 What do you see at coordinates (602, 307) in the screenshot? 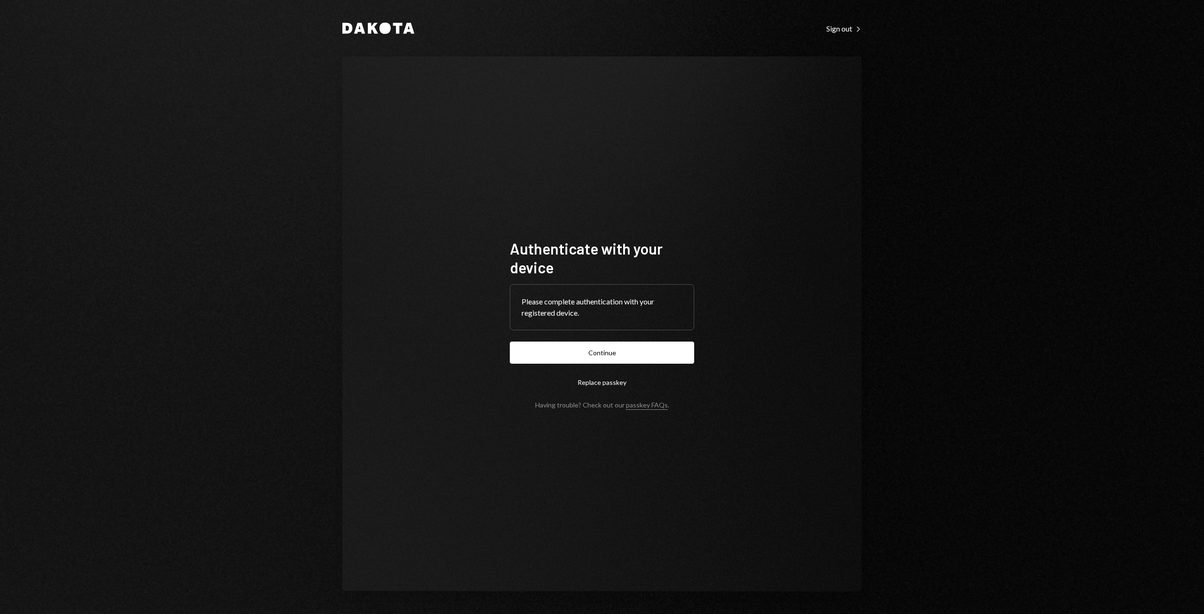
I see `div: Please complete authentication with your registered device.` at bounding box center [602, 307].